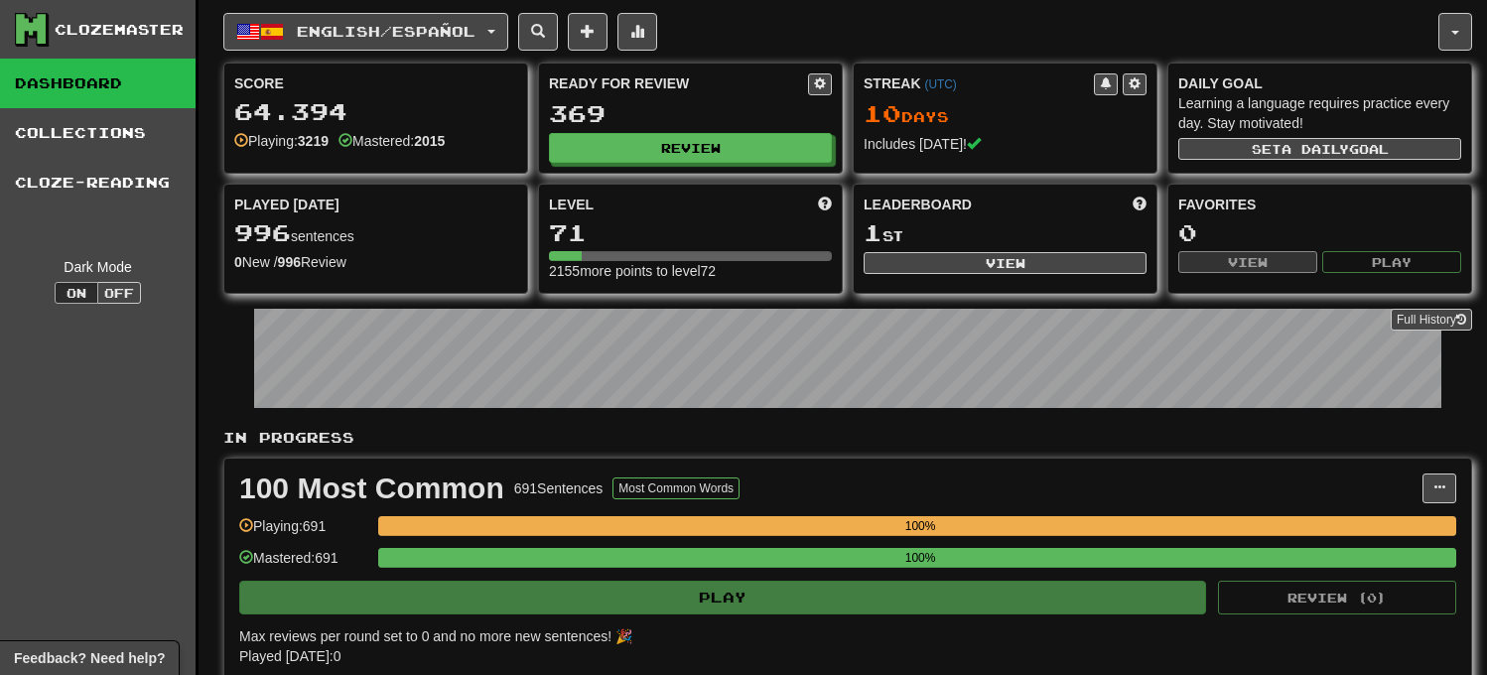  I want to click on span: Leaderboard, so click(917, 204).